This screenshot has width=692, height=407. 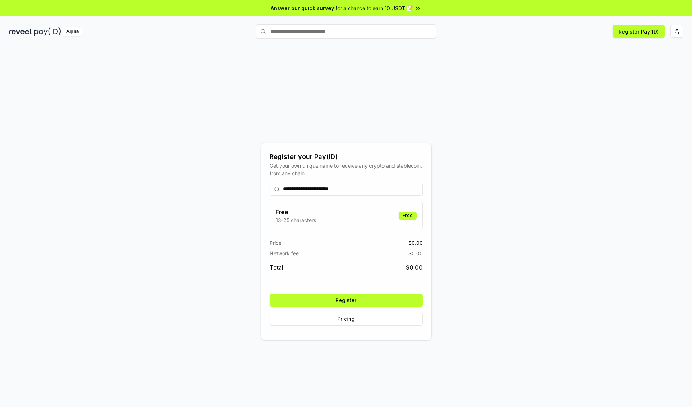 I want to click on div: Register your Pay(ID), so click(x=346, y=157).